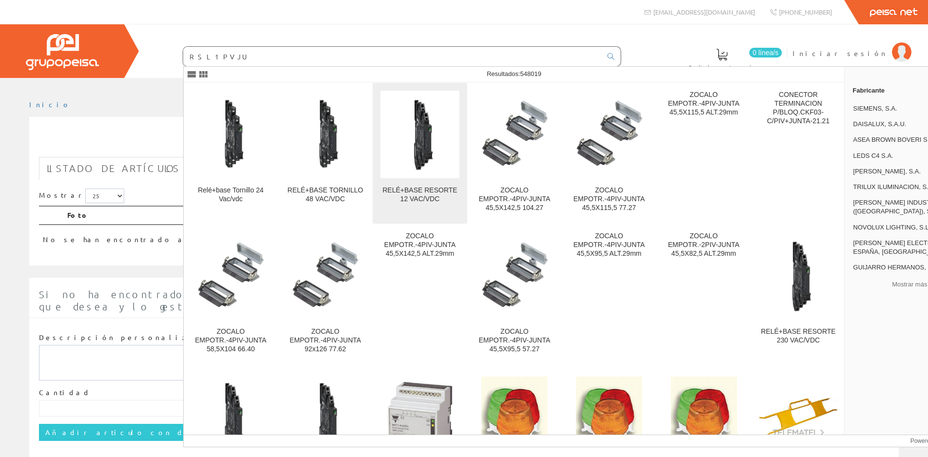 The width and height of the screenshot is (928, 457). I want to click on a: CONECTOR TERMINACION P/BLOQ.CKF03-C/PIV+JUNTA-21.21, so click(798, 153).